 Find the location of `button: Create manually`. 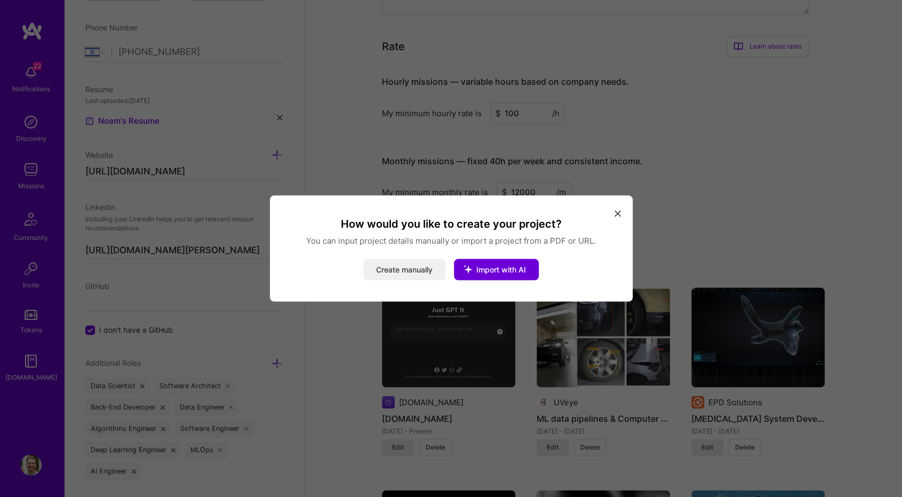

button: Create manually is located at coordinates (404, 270).